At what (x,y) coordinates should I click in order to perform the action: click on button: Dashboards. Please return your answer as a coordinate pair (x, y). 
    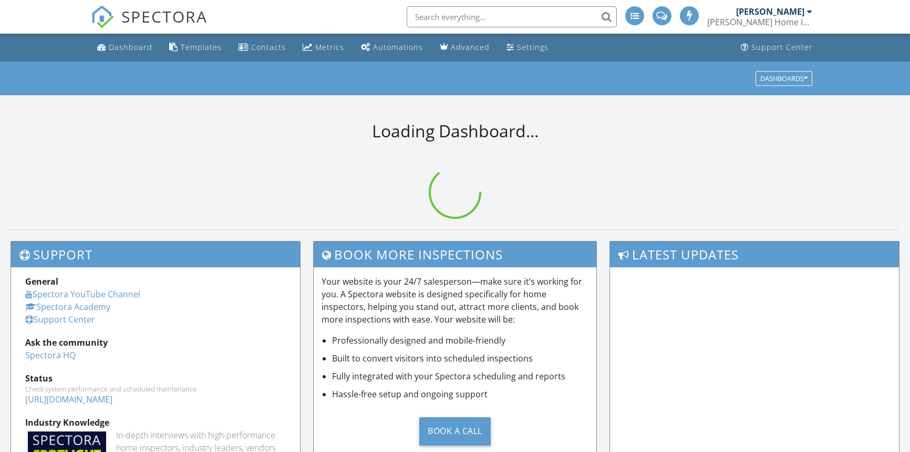
    Looking at the image, I should click on (784, 78).